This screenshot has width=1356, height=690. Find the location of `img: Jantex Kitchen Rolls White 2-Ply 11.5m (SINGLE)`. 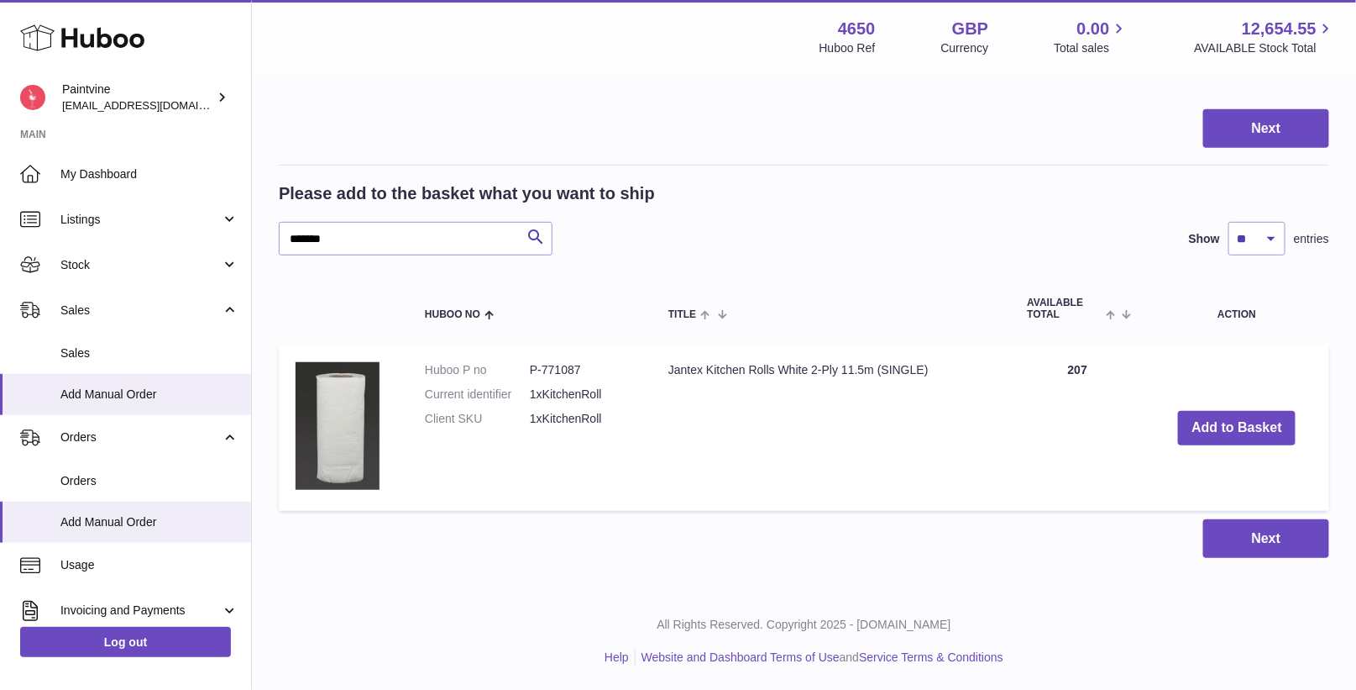

img: Jantex Kitchen Rolls White 2-Ply 11.5m (SINGLE) is located at coordinates (338, 426).